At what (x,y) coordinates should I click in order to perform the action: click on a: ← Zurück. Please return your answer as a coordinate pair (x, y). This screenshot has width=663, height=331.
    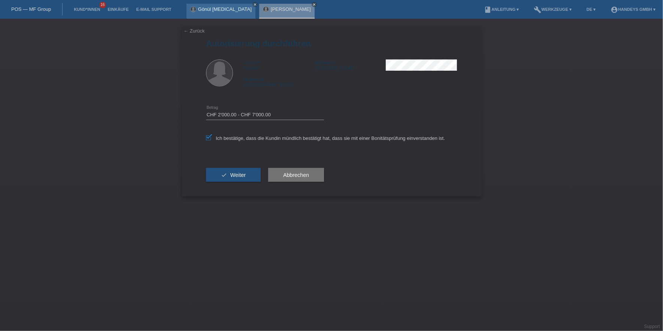
    Looking at the image, I should click on (194, 31).